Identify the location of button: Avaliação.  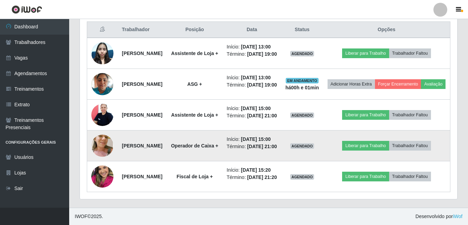
(433, 84).